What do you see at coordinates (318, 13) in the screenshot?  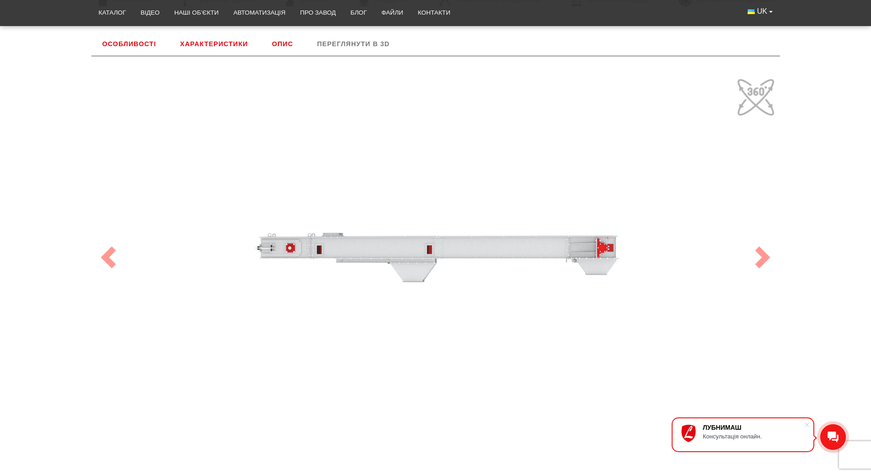 I see `a: Про завод` at bounding box center [318, 13].